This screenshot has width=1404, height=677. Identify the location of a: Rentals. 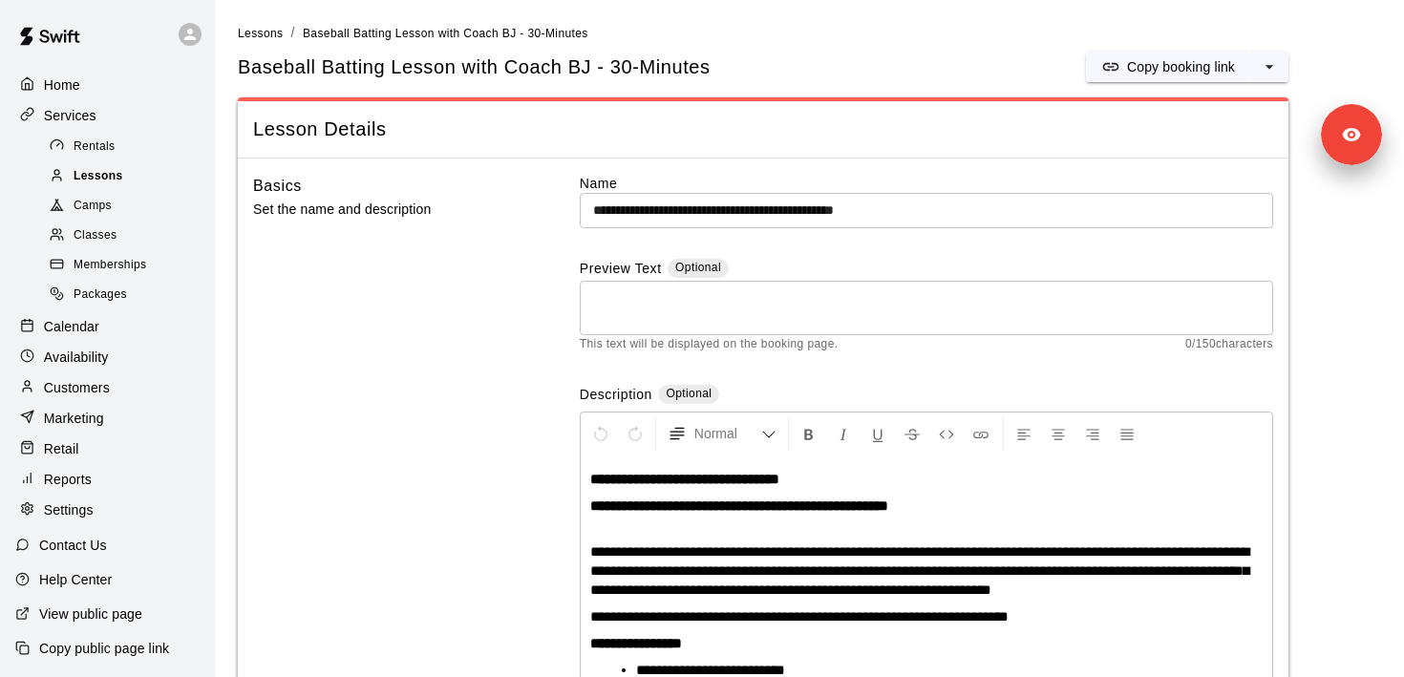
(130, 146).